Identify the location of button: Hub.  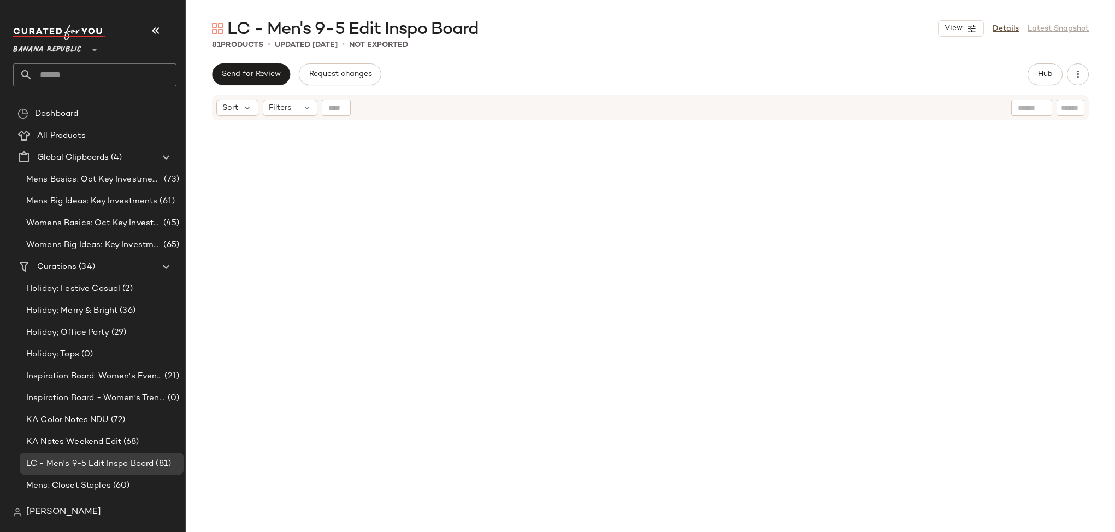
(1045, 74).